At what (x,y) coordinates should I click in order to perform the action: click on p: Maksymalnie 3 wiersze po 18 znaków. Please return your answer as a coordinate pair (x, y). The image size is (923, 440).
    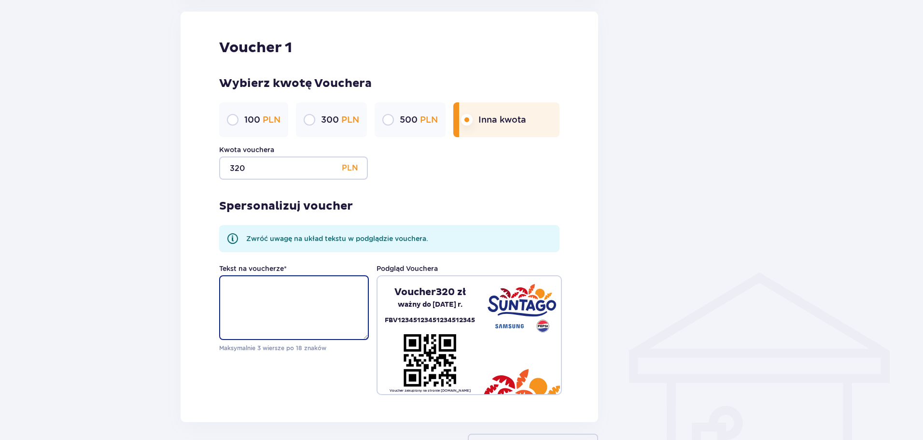
    Looking at the image, I should click on (294, 348).